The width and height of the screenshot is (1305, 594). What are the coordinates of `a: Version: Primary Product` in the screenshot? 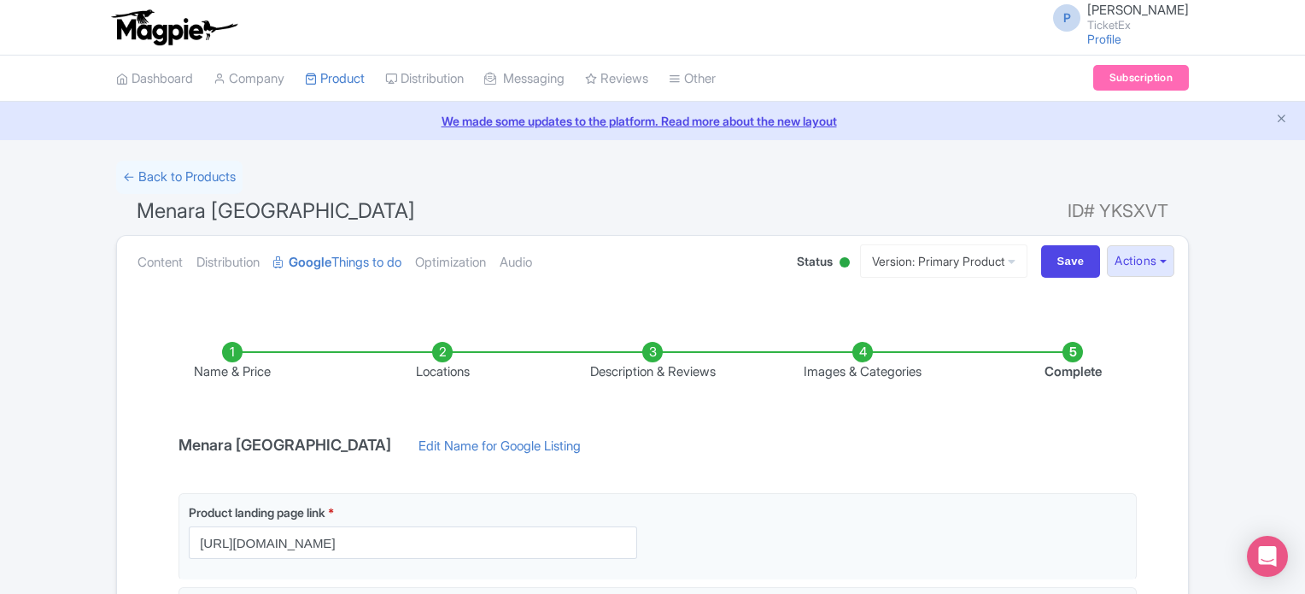 It's located at (944, 261).